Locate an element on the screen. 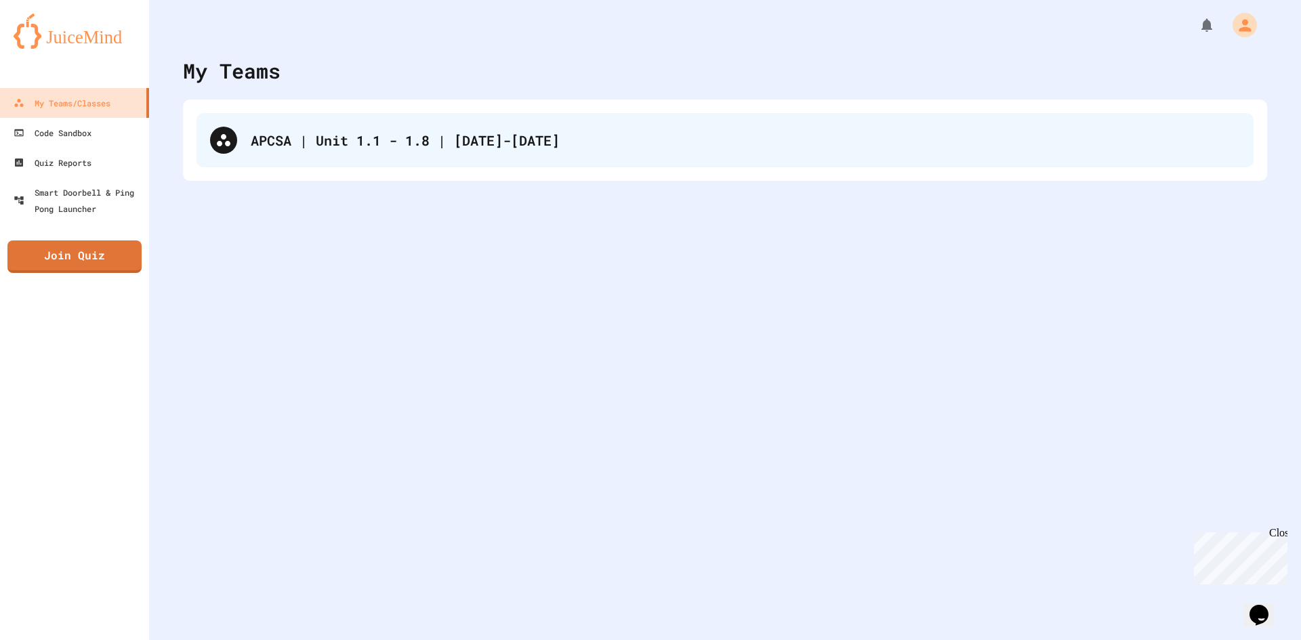 This screenshot has width=1301, height=640. div: My Teams/Classes is located at coordinates (62, 103).